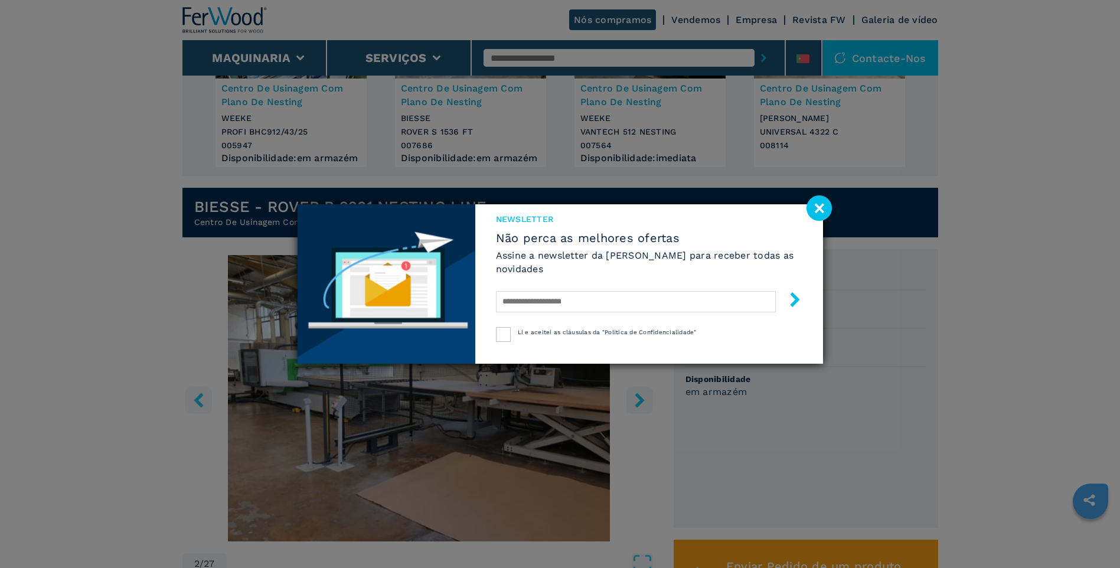 The width and height of the screenshot is (1120, 568). I want to click on span: Li e aceitei as cláusulas da "Política de Confidencialidade", so click(607, 332).